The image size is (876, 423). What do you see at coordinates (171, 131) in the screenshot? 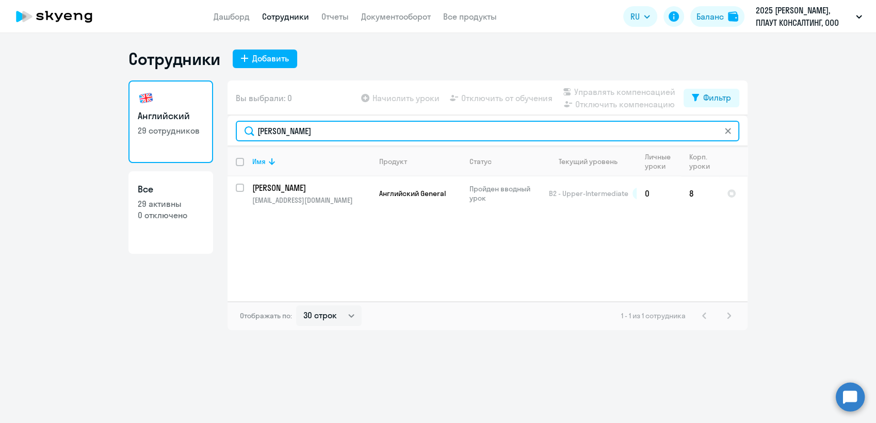
I see `p: 29 сотрудников` at bounding box center [171, 131].